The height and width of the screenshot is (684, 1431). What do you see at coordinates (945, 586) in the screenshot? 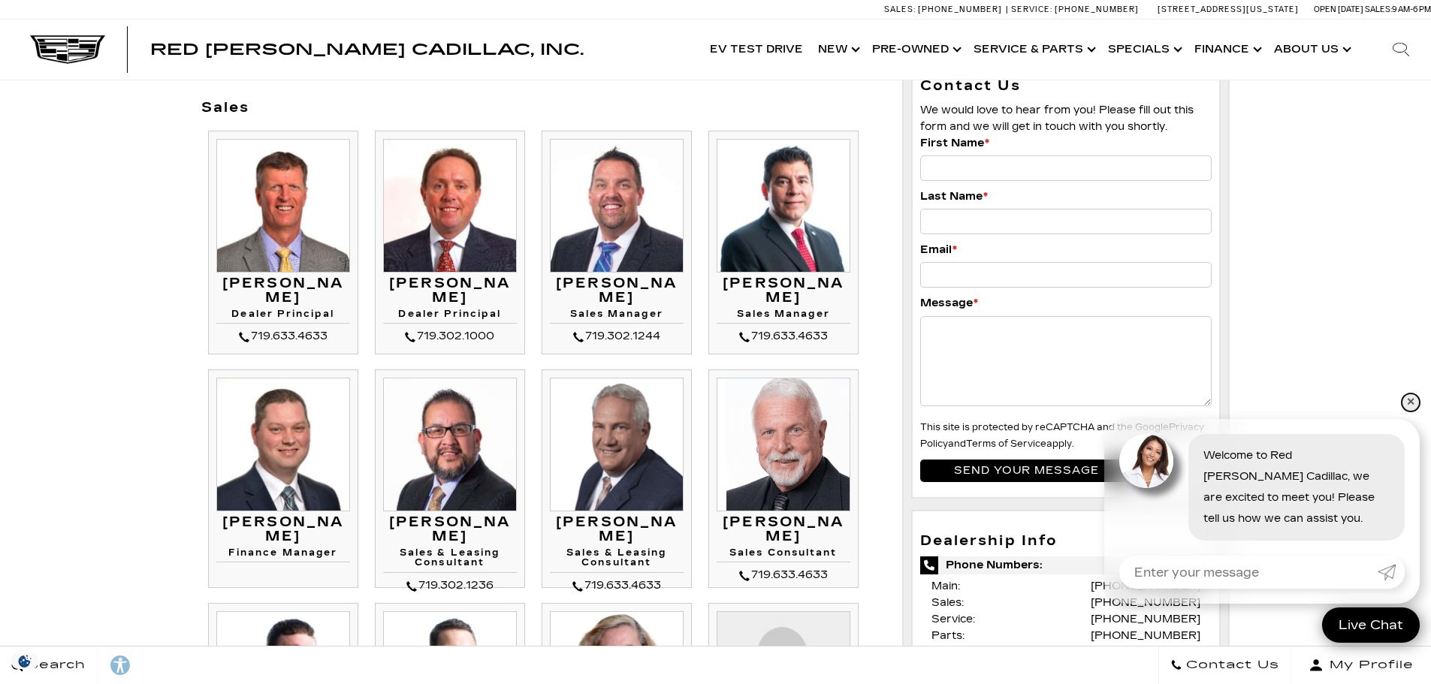
I see `span: Main:` at bounding box center [945, 586].